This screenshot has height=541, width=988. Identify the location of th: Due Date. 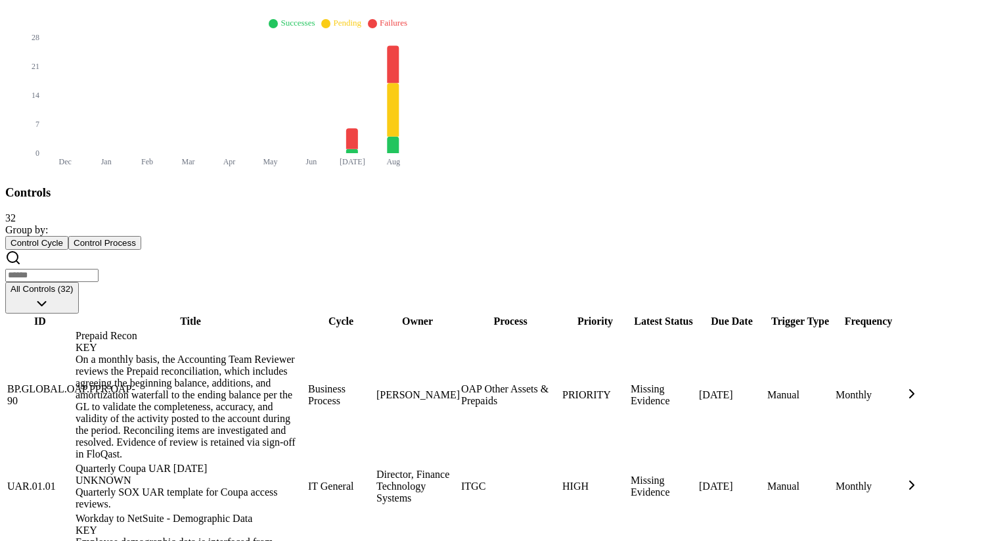
(732, 321).